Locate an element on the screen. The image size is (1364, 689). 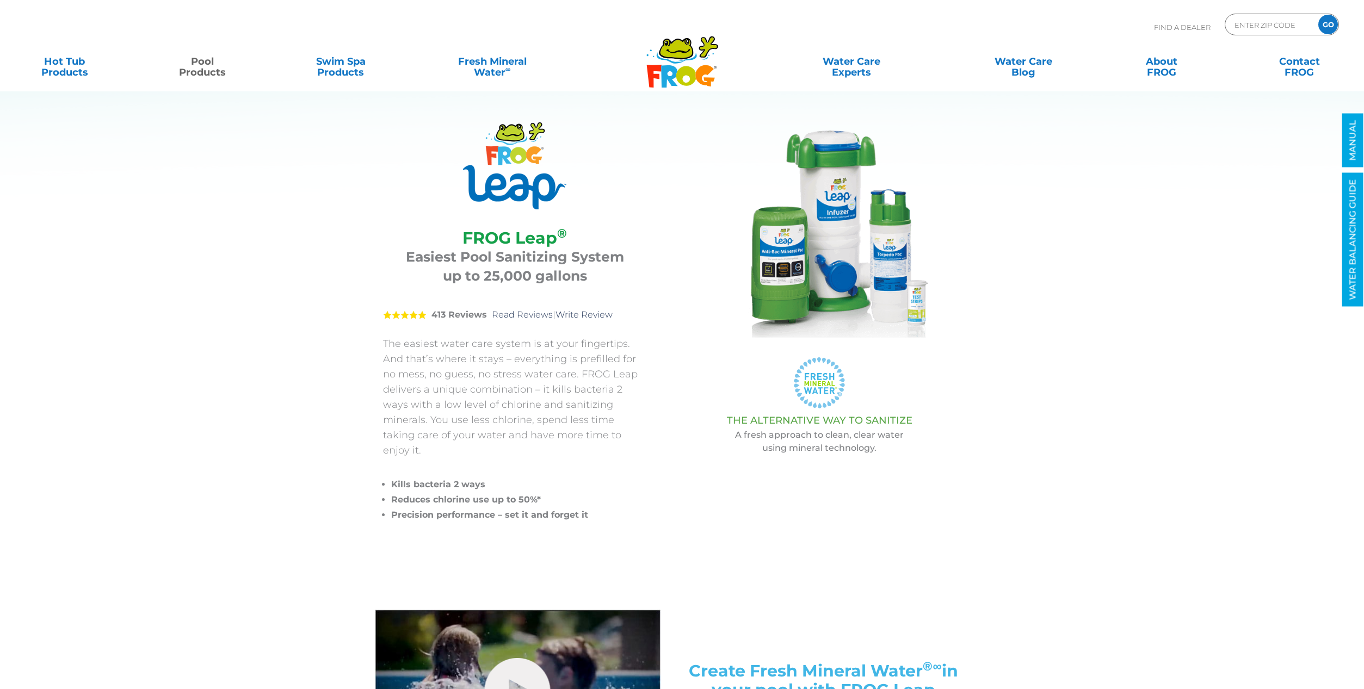
a: ContactFROG is located at coordinates (1299, 61).